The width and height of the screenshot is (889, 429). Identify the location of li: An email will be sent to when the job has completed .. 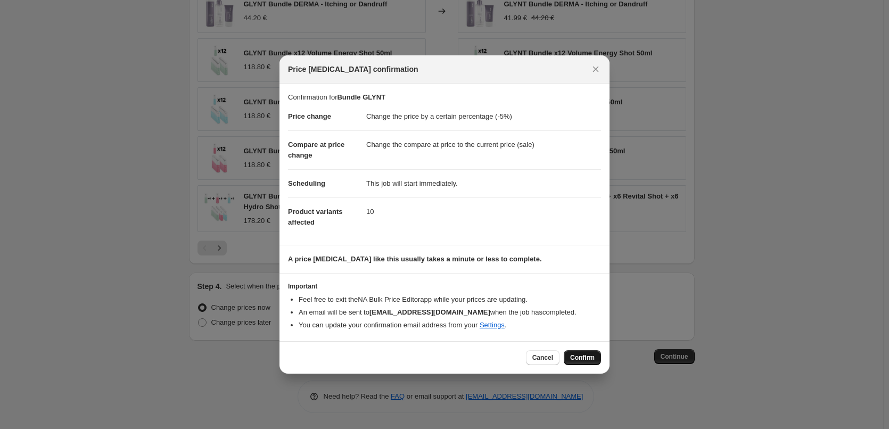
(450, 312).